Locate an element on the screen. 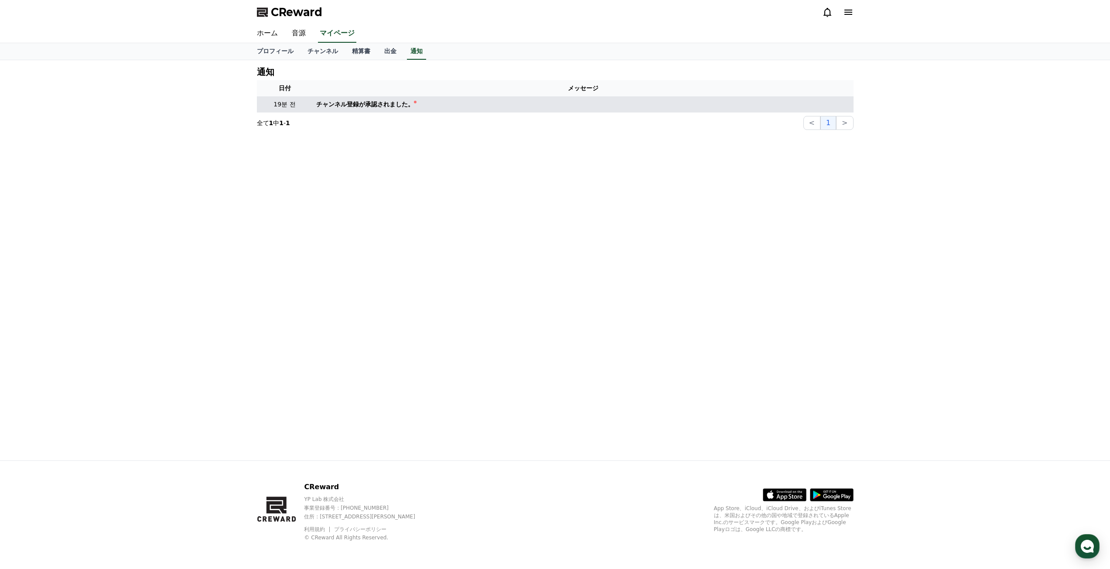  a: ホーム is located at coordinates (267, 34).